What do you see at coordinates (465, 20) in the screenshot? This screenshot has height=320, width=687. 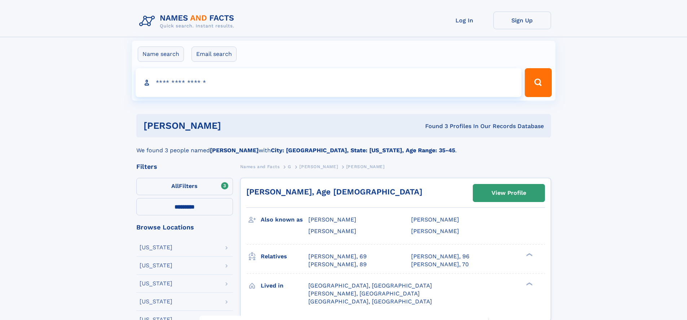 I see `a: Log In` at bounding box center [465, 20].